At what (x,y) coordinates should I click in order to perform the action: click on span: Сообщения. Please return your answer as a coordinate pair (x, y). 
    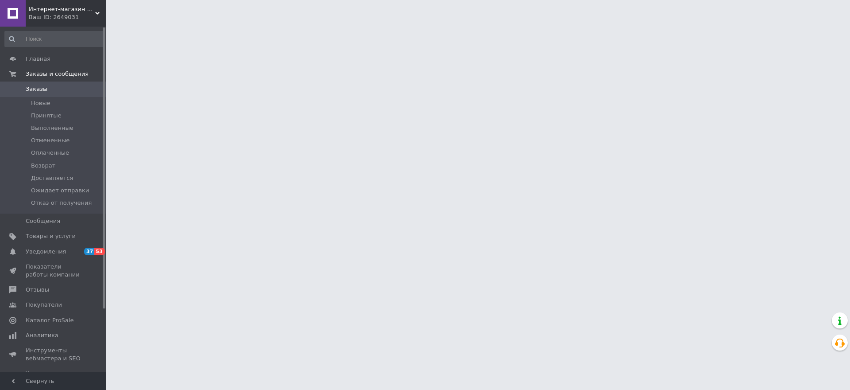
    Looking at the image, I should click on (43, 221).